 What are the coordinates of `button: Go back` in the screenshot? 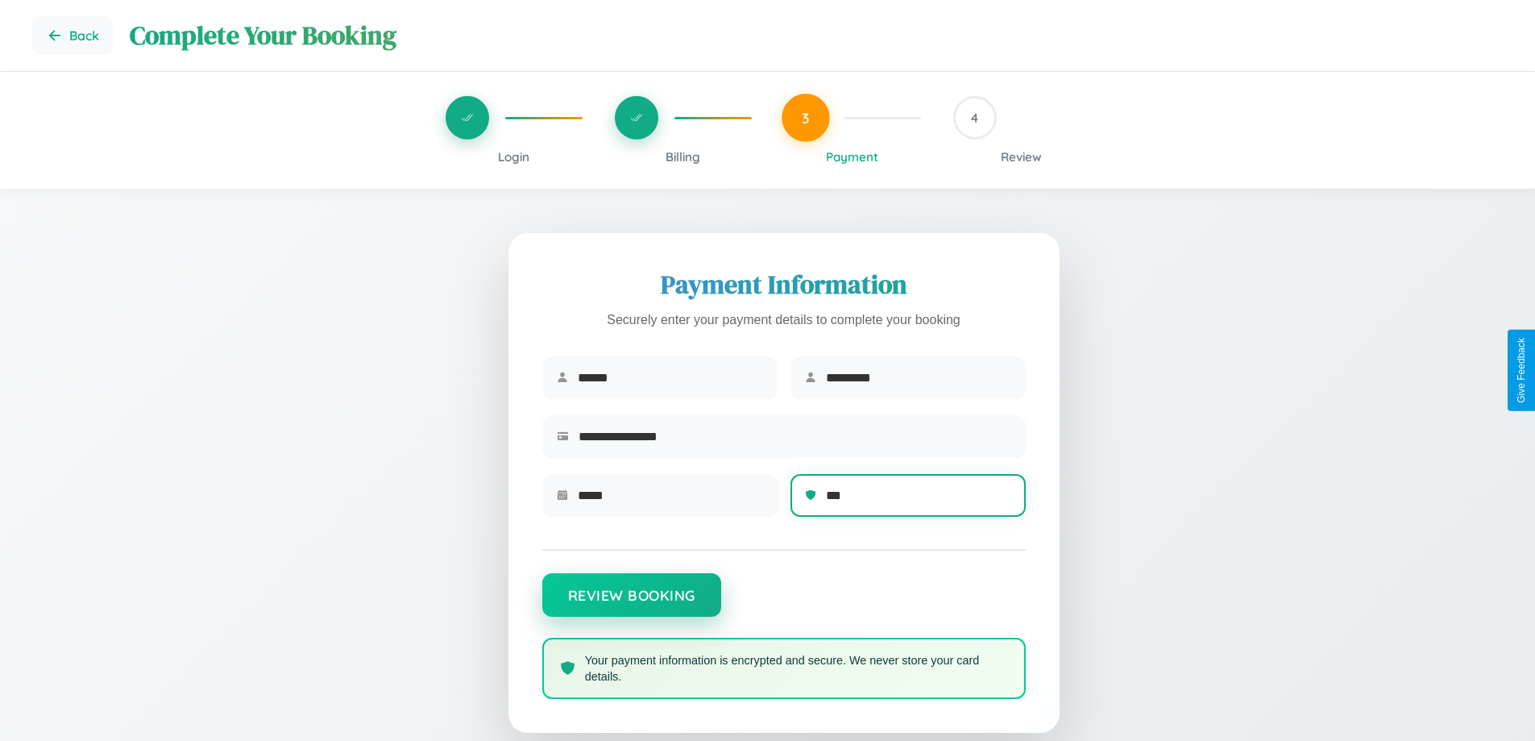 It's located at (73, 35).